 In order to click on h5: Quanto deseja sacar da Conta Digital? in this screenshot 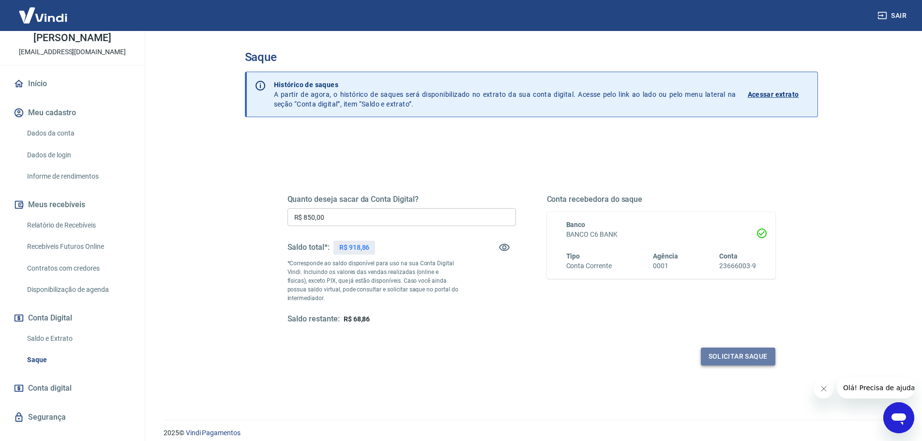, I will do `click(402, 199)`.